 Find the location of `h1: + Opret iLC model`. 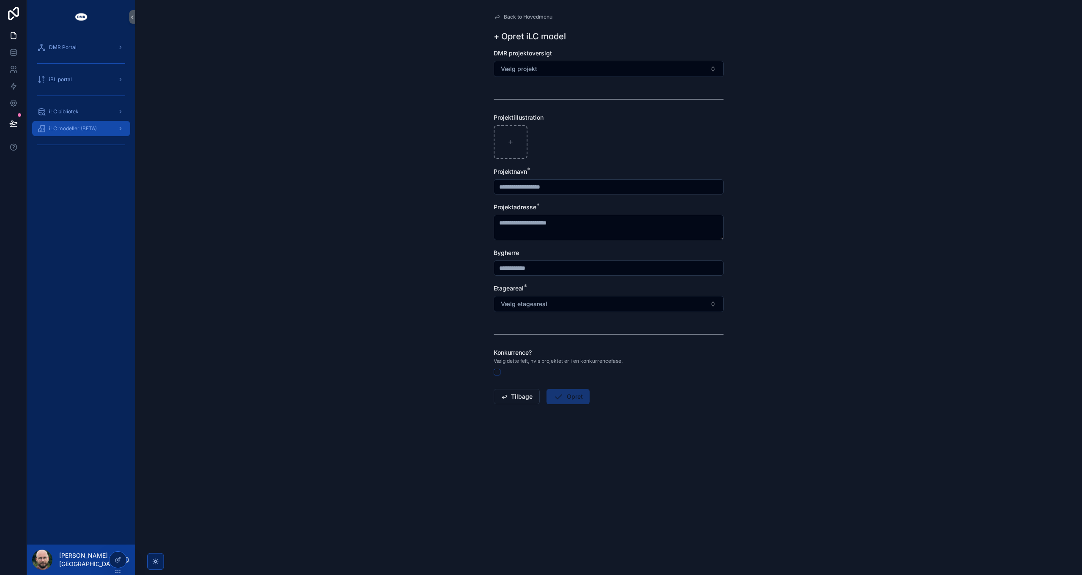

h1: + Opret iLC model is located at coordinates (530, 36).